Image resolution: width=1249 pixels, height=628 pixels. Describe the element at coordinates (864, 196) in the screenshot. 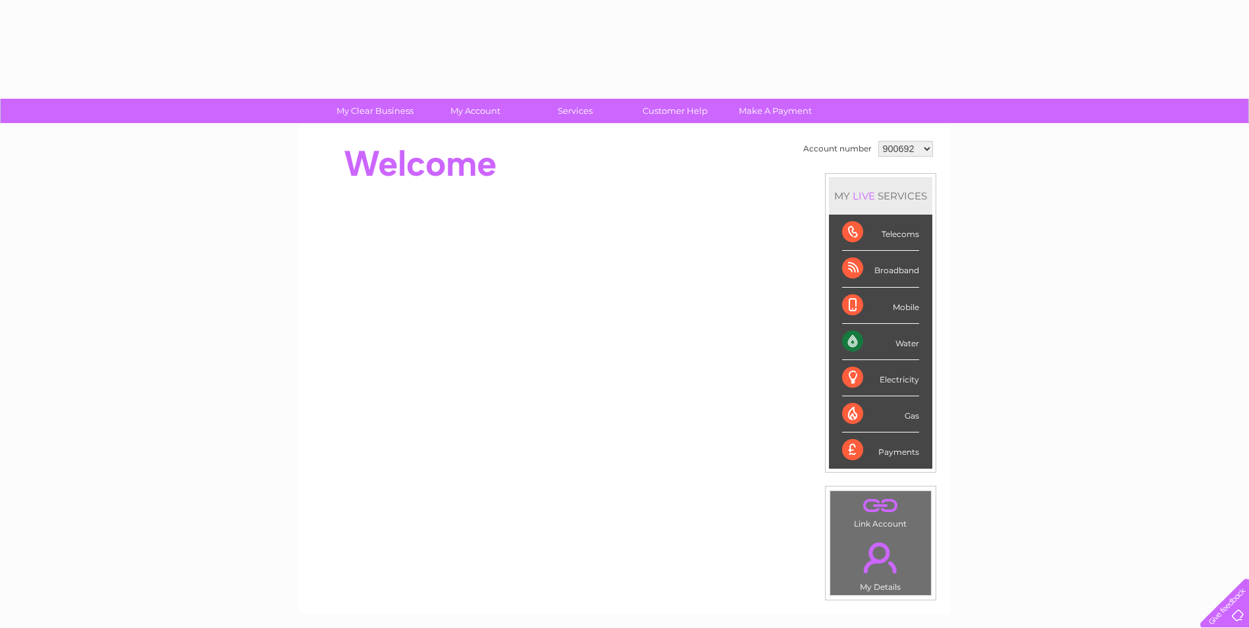

I see `div: LIVE` at that location.